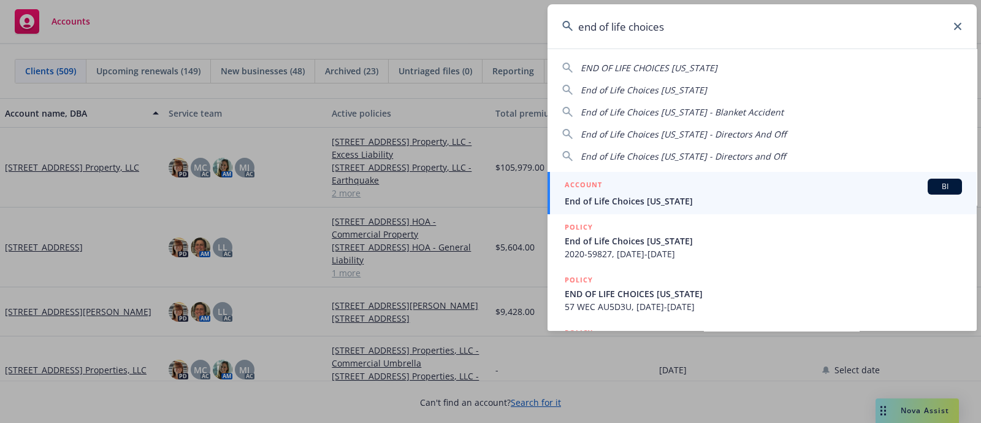 Image resolution: width=981 pixels, height=423 pixels. I want to click on span: BI, so click(945, 186).